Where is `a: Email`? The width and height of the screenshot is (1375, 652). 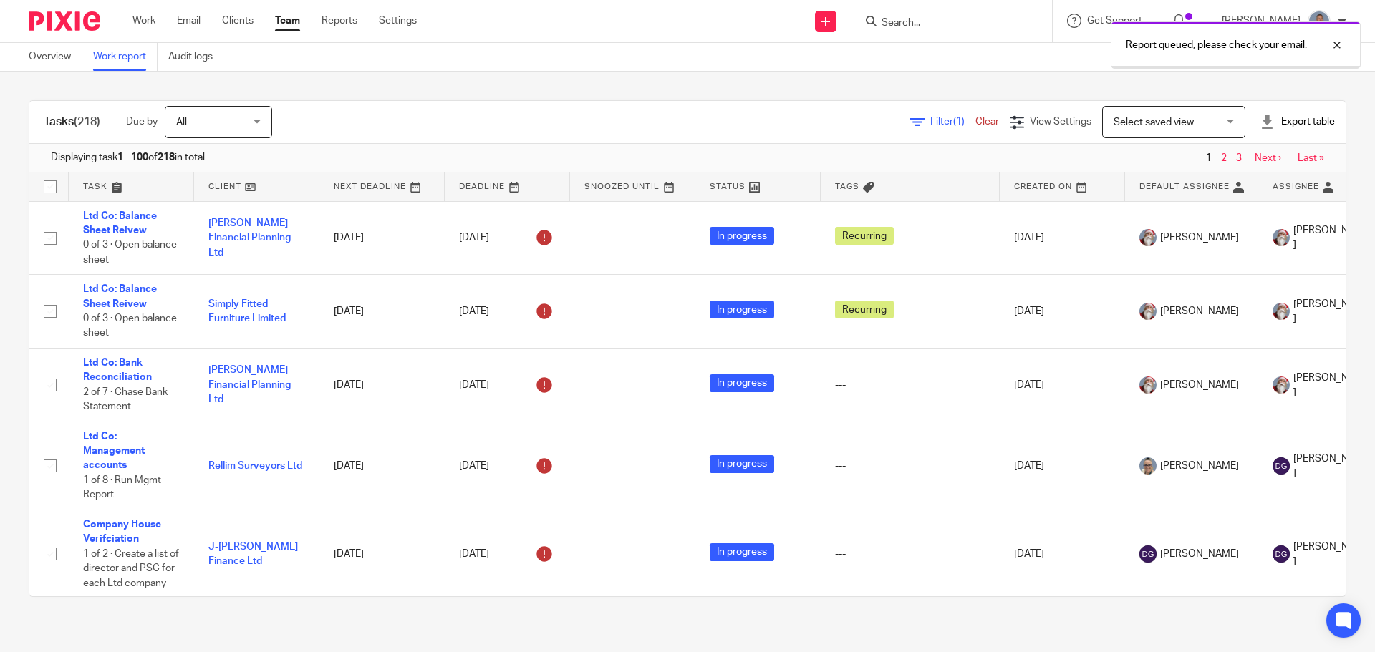
a: Email is located at coordinates (188, 21).